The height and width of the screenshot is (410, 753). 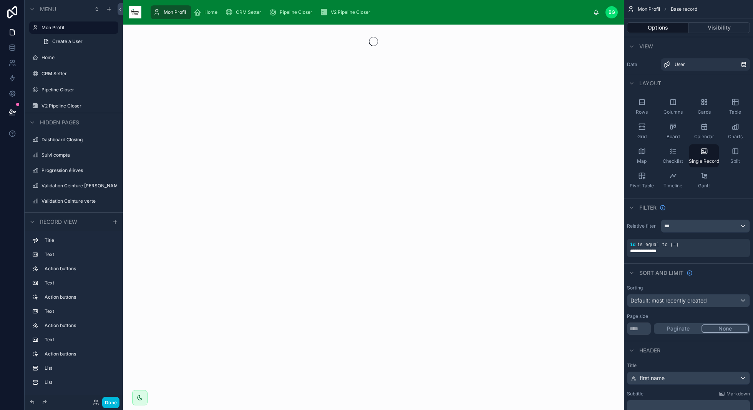 What do you see at coordinates (689, 301) in the screenshot?
I see `button: Default: most recently created` at bounding box center [689, 301].